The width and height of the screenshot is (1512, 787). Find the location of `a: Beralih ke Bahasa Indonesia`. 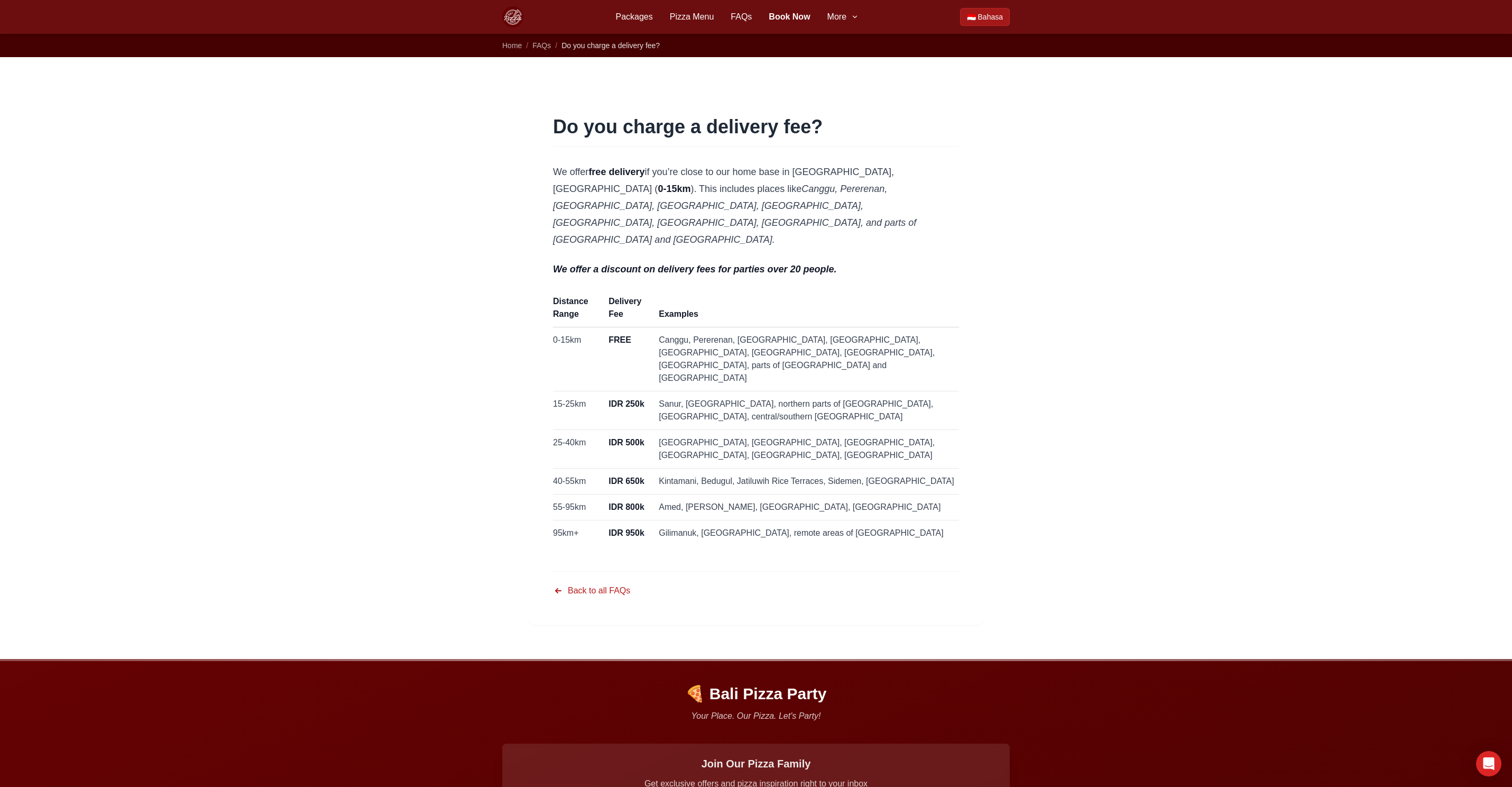

a: Beralih ke Bahasa Indonesia is located at coordinates (985, 17).